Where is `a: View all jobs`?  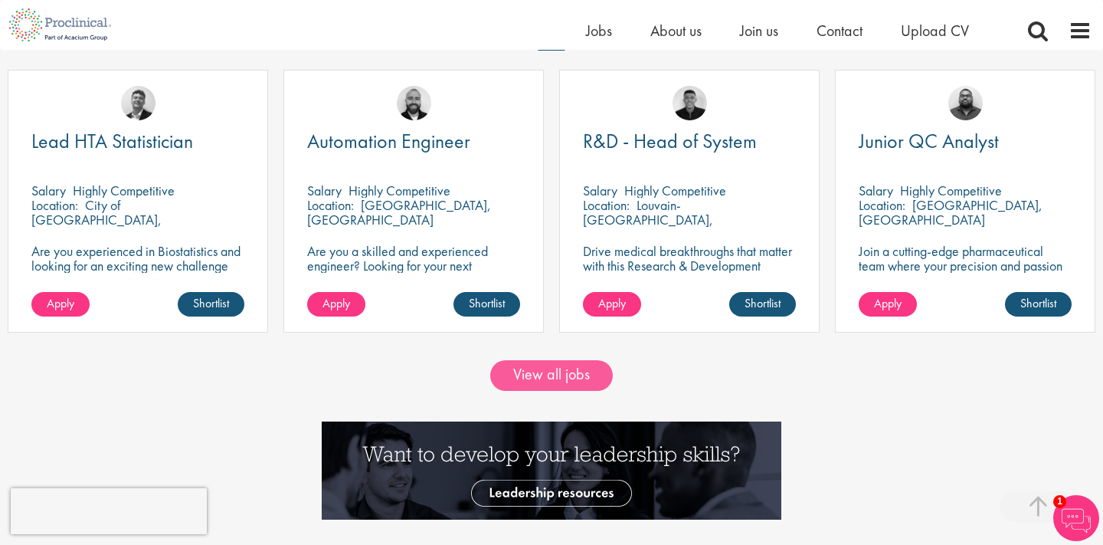
a: View all jobs is located at coordinates (552, 375).